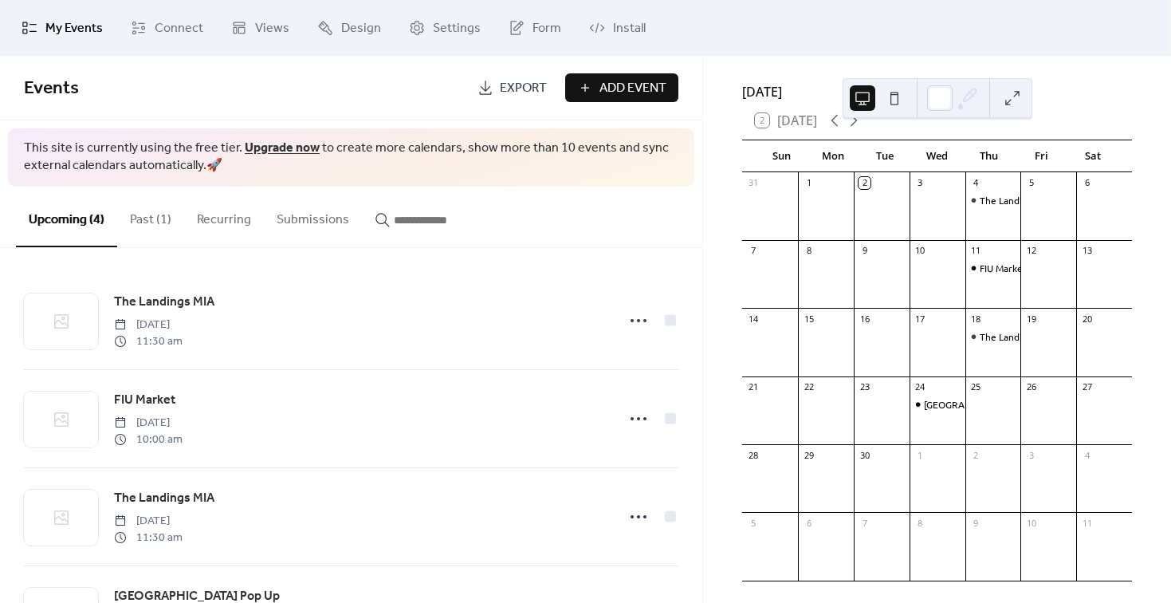 The width and height of the screenshot is (1171, 603). Describe the element at coordinates (864, 387) in the screenshot. I see `div: 23` at that location.